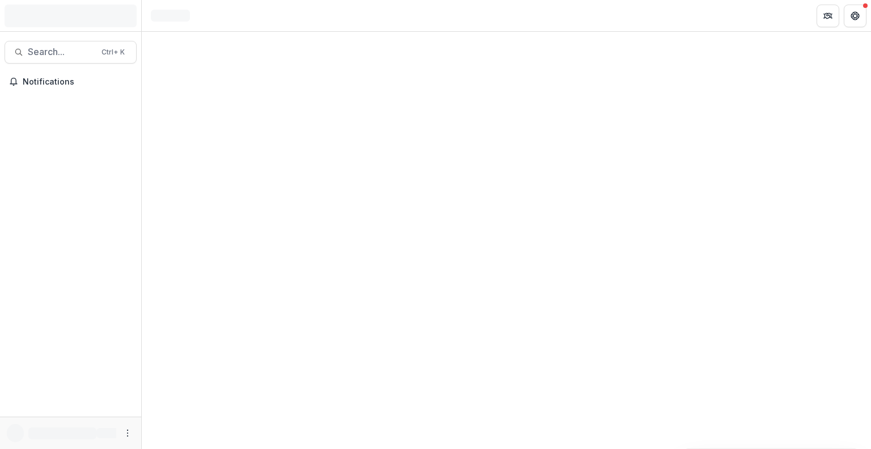  I want to click on button: Search..., so click(70, 52).